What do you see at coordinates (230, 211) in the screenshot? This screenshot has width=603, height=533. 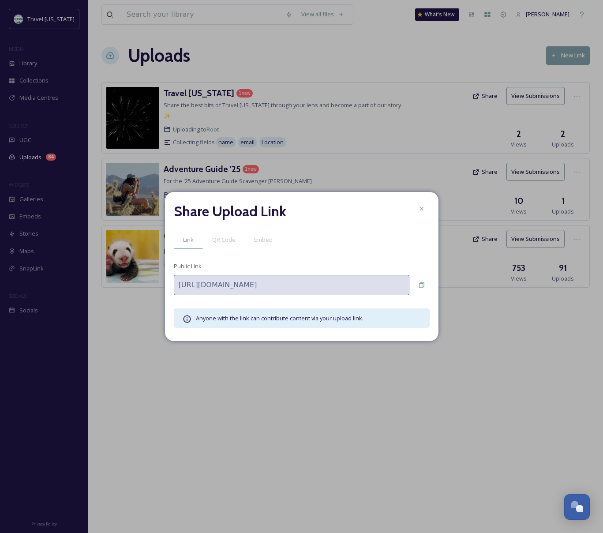 I see `h2: Share Upload Link` at bounding box center [230, 211].